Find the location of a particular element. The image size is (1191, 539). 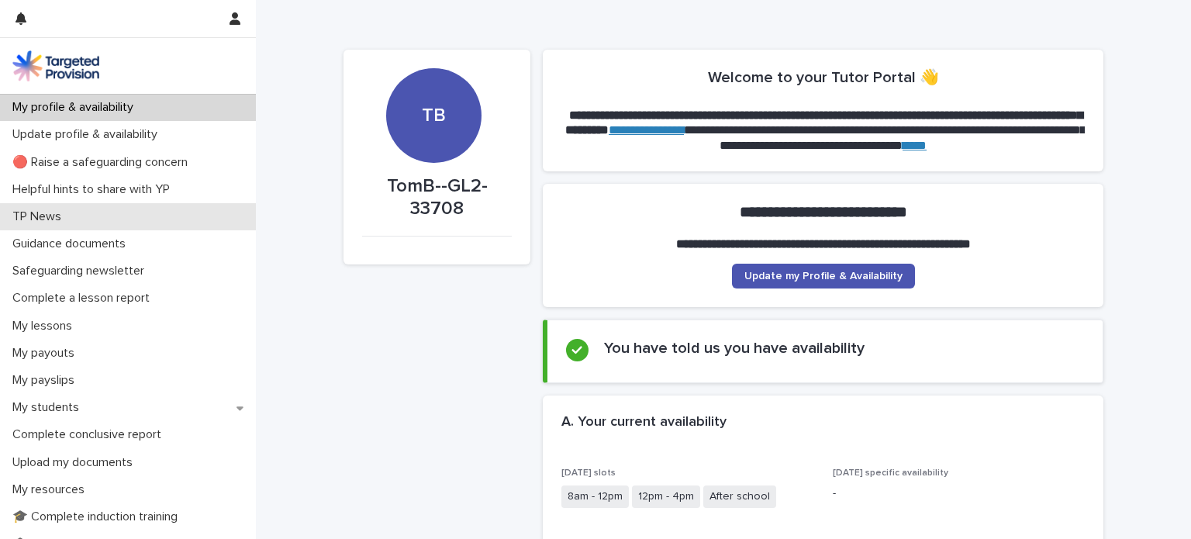

span: Update my Profile & Availability is located at coordinates (823, 276).